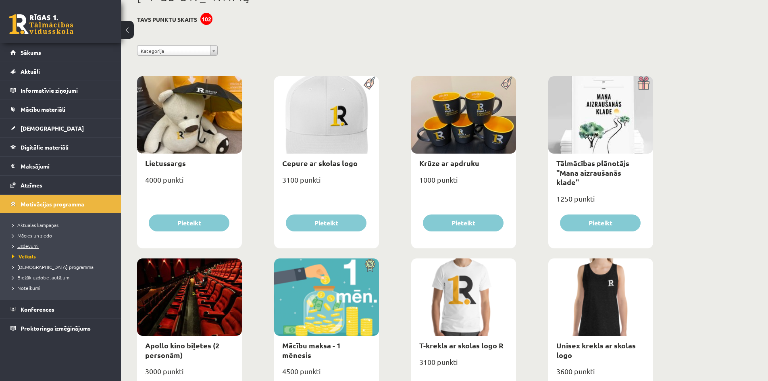  I want to click on span: Mācību materiāli, so click(43, 109).